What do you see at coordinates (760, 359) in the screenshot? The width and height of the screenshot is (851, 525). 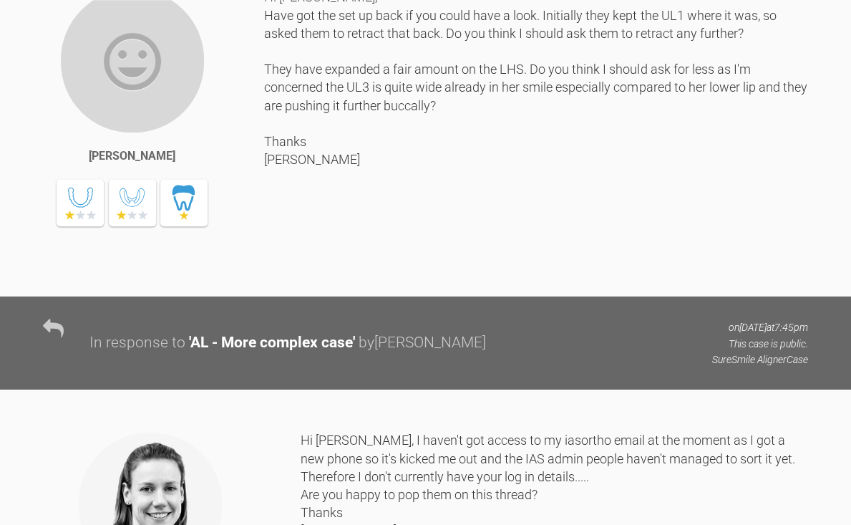 I see `p: SureSmile Aligner Case` at bounding box center [760, 359].